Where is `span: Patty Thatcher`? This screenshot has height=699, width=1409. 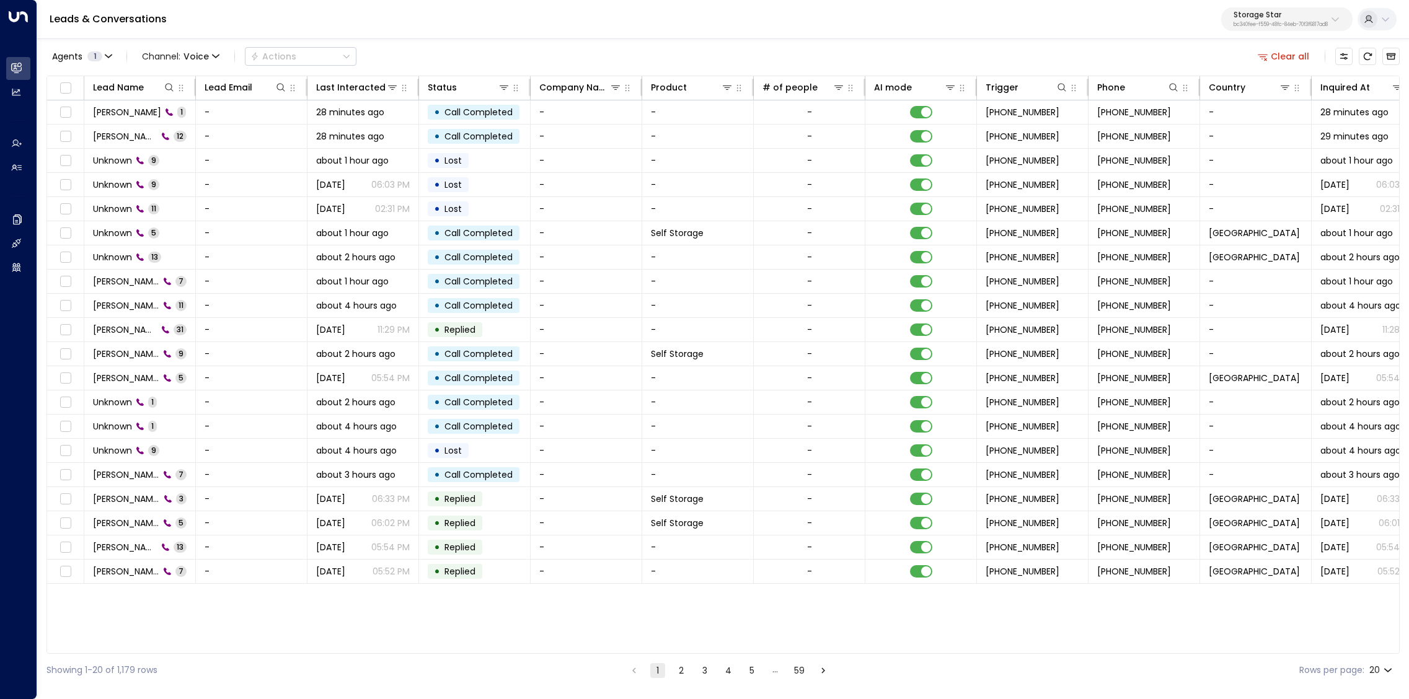 span: Patty Thatcher is located at coordinates (125, 136).